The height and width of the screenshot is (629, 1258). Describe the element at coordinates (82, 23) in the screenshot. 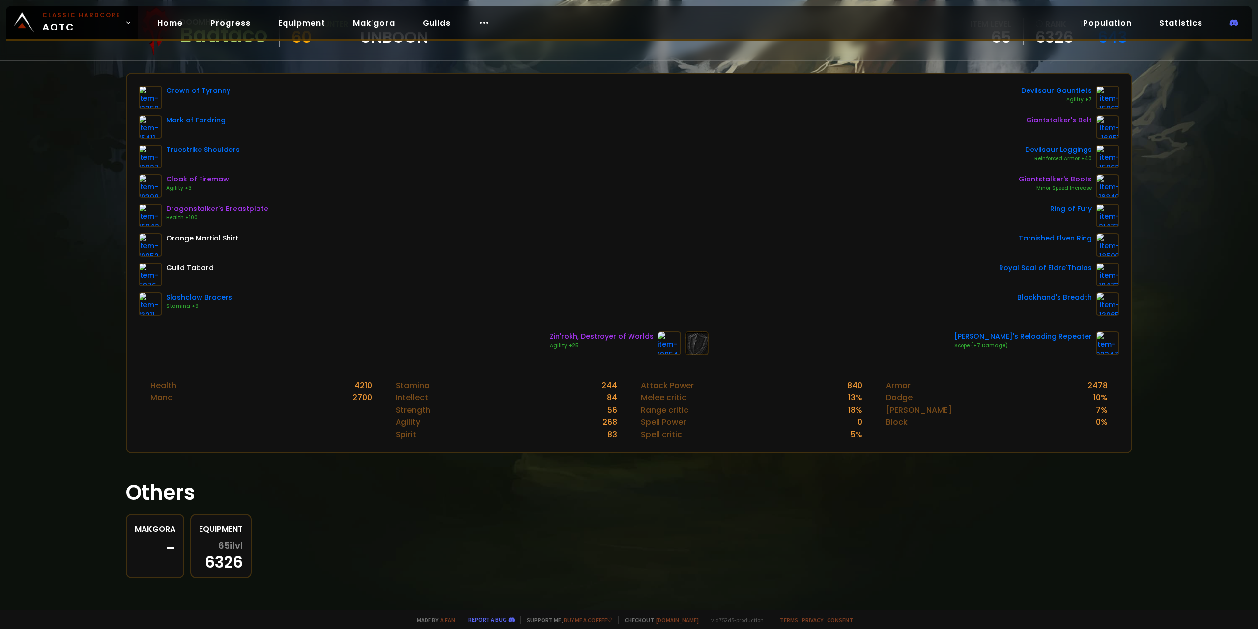

I see `span: AOTC` at that location.